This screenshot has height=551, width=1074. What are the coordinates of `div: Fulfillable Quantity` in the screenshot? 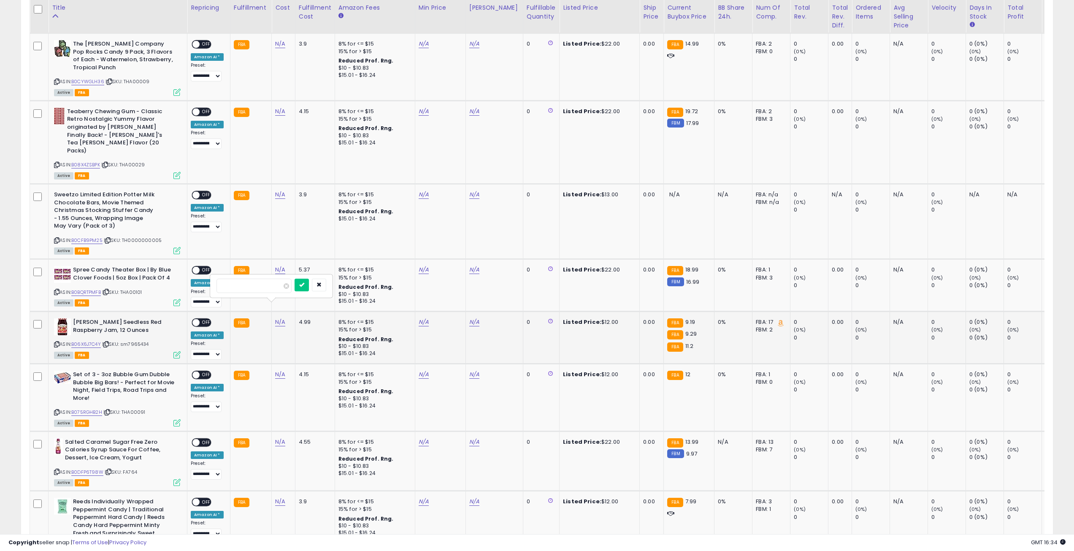 It's located at (541, 12).